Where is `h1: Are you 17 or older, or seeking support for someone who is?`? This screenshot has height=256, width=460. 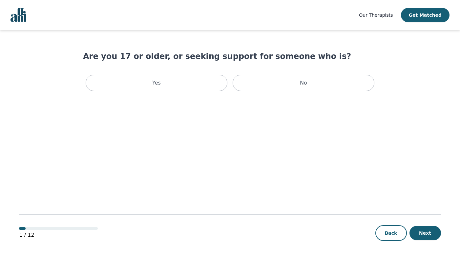 h1: Are you 17 or older, or seeking support for someone who is? is located at coordinates (230, 56).